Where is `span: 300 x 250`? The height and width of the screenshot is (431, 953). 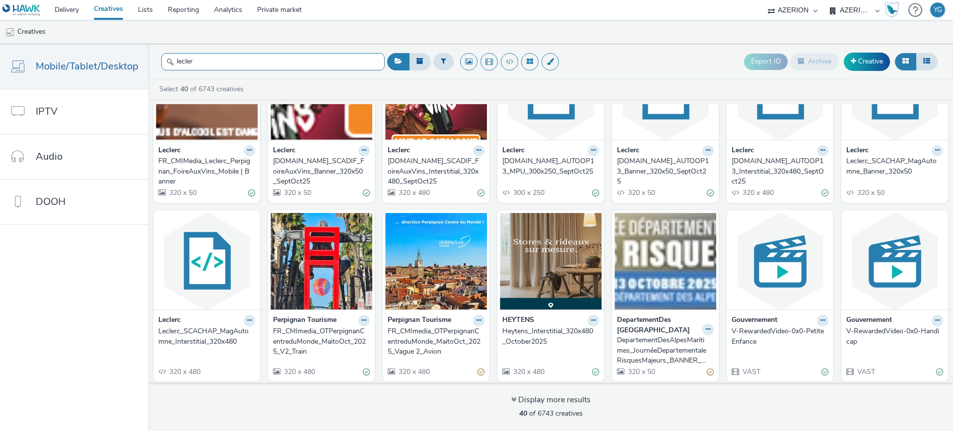 span: 300 x 250 is located at coordinates (528, 193).